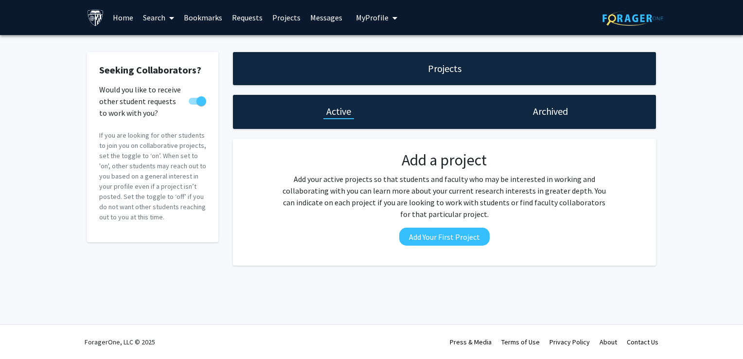  What do you see at coordinates (608, 342) in the screenshot?
I see `a: About` at bounding box center [608, 342].